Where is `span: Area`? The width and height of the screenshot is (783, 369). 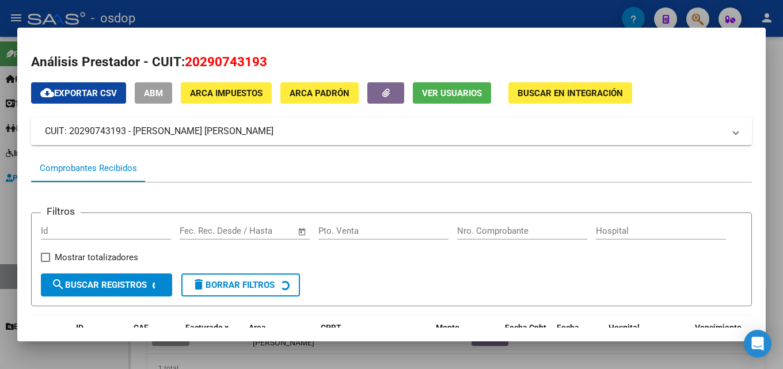 span: Area is located at coordinates (257, 327).